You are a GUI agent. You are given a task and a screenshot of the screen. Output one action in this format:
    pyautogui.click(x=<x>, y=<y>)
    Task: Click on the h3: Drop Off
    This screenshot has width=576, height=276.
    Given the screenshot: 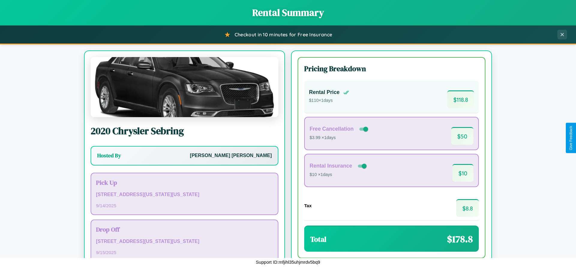 What is the action you would take?
    pyautogui.click(x=185, y=229)
    